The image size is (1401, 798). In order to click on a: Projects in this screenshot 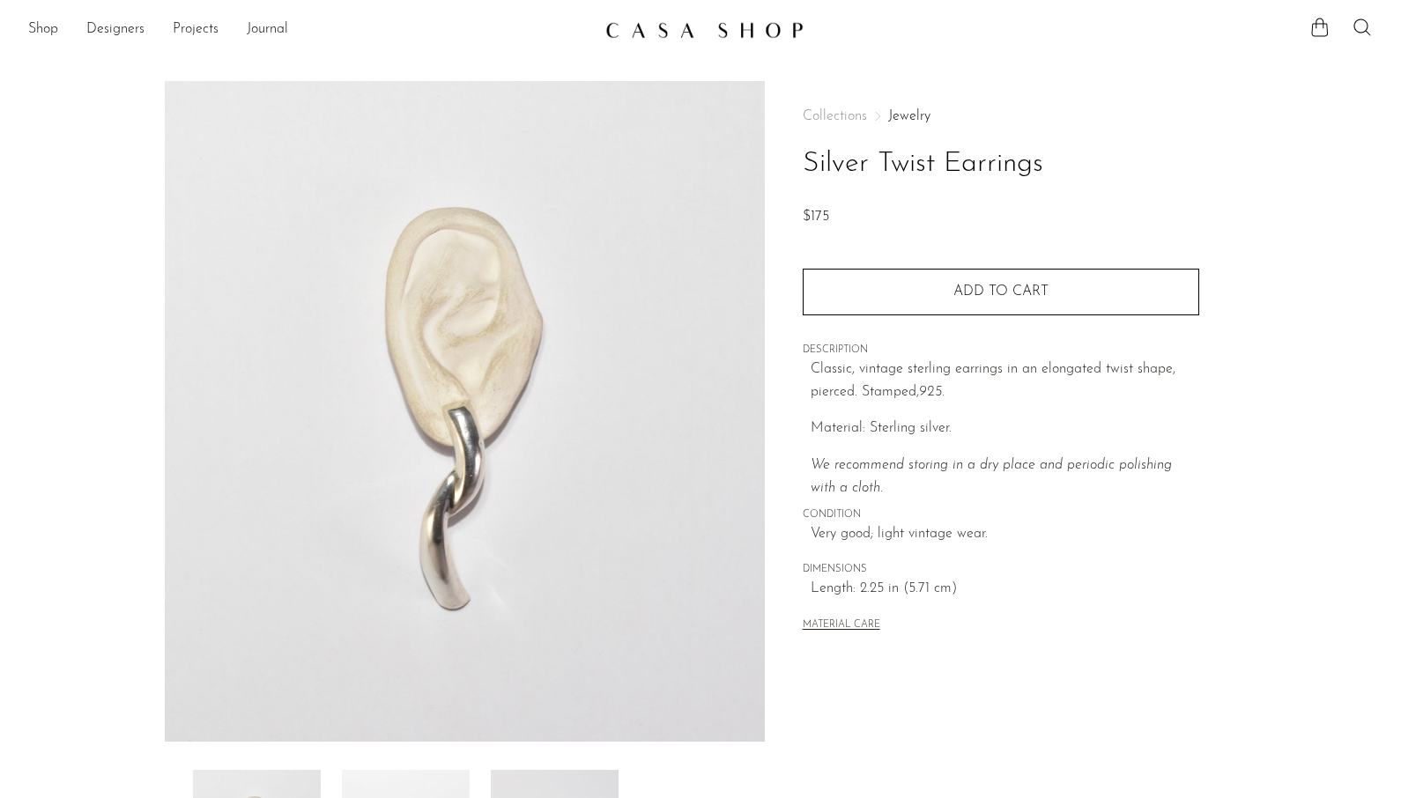, I will do `click(196, 30)`.